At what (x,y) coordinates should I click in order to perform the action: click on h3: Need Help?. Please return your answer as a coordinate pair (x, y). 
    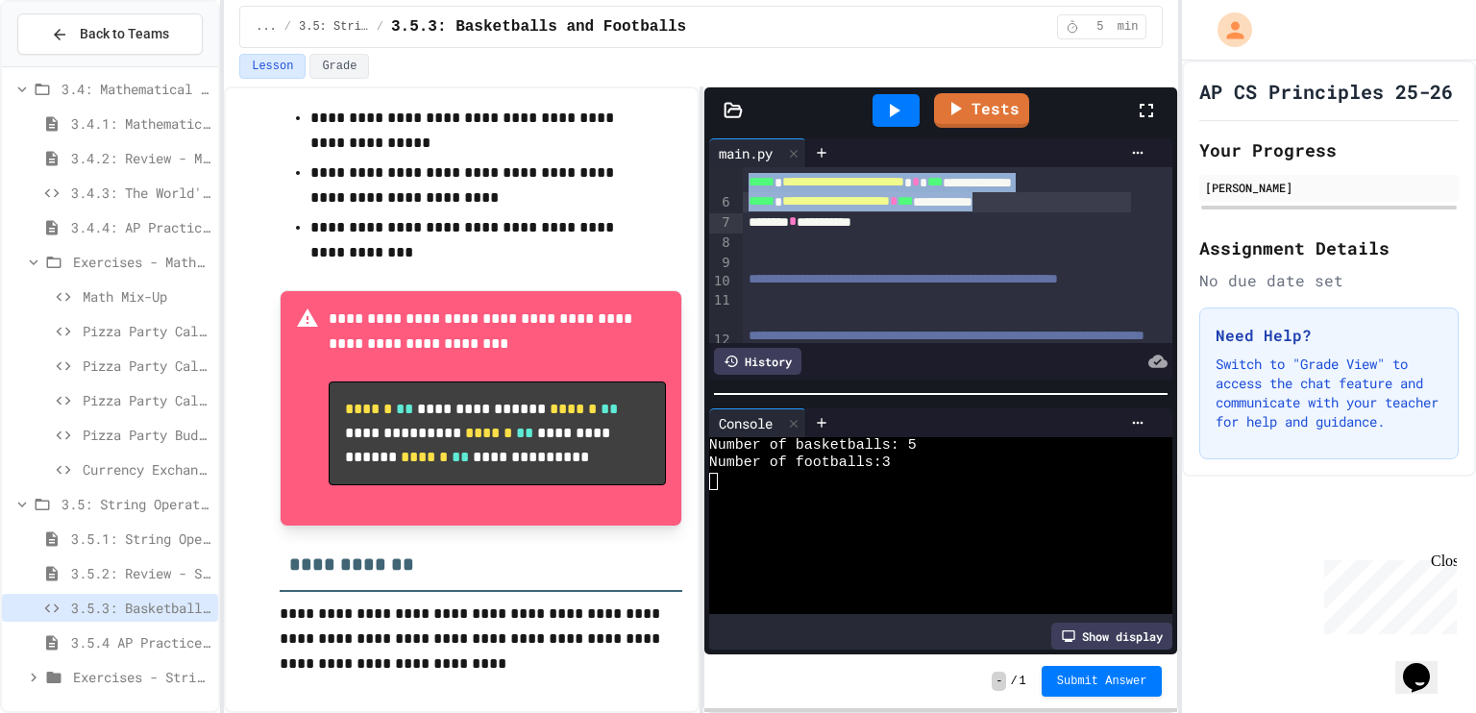
    Looking at the image, I should click on (1329, 335).